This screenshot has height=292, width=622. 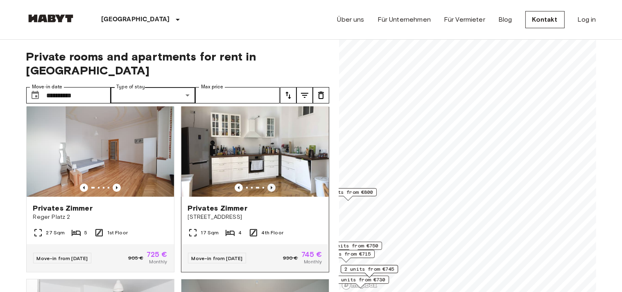 I want to click on span: 725 €, so click(x=157, y=255).